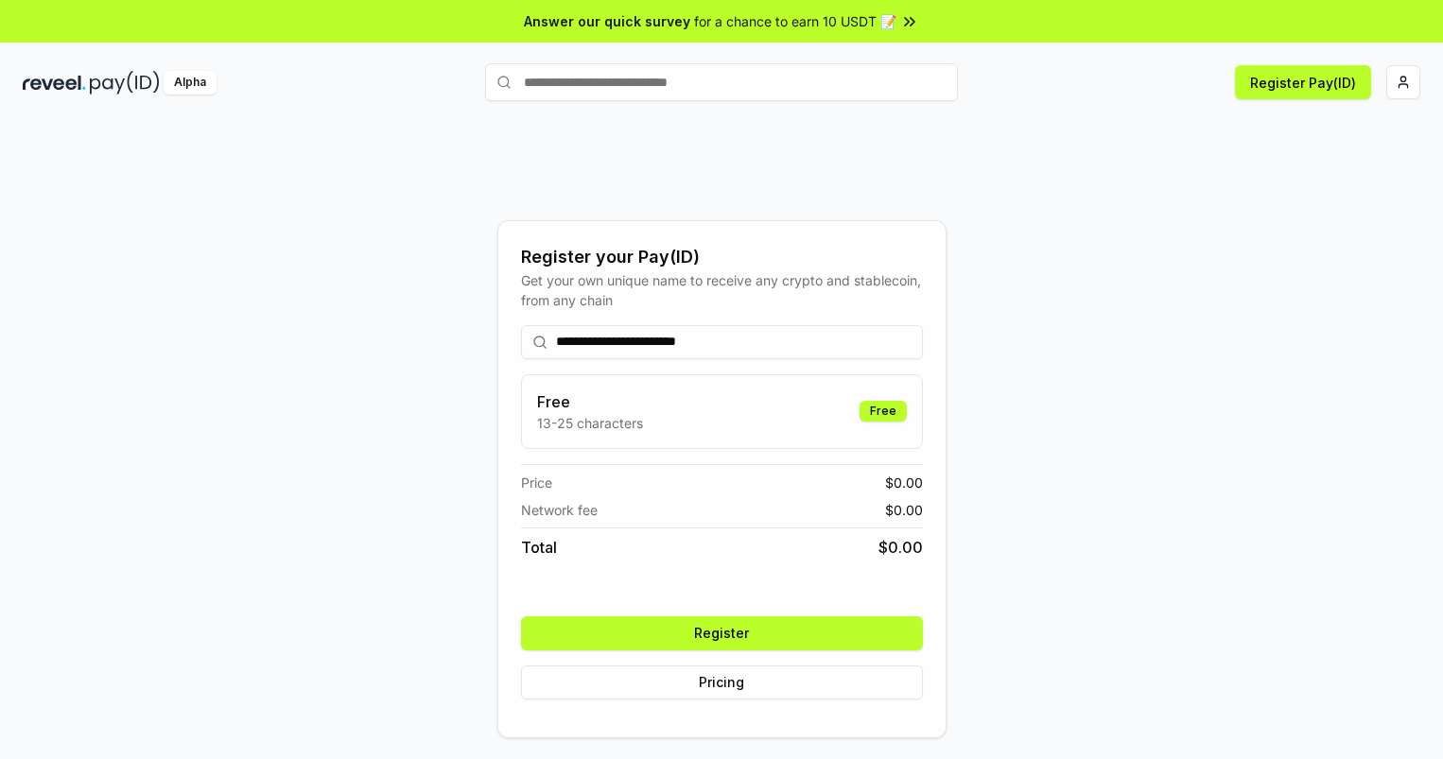 This screenshot has height=759, width=1443. What do you see at coordinates (883, 411) in the screenshot?
I see `div: Free` at bounding box center [883, 411].